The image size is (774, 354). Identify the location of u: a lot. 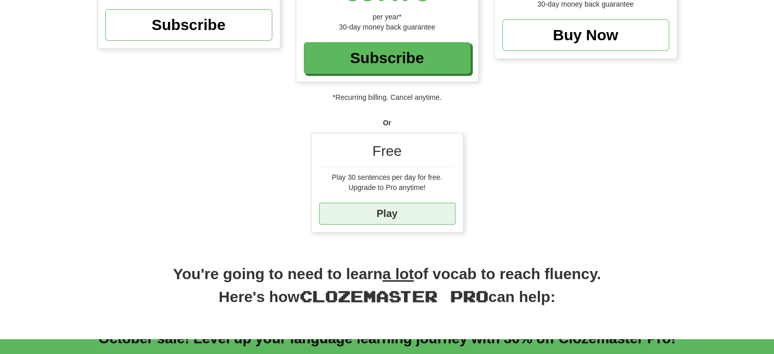
(398, 273).